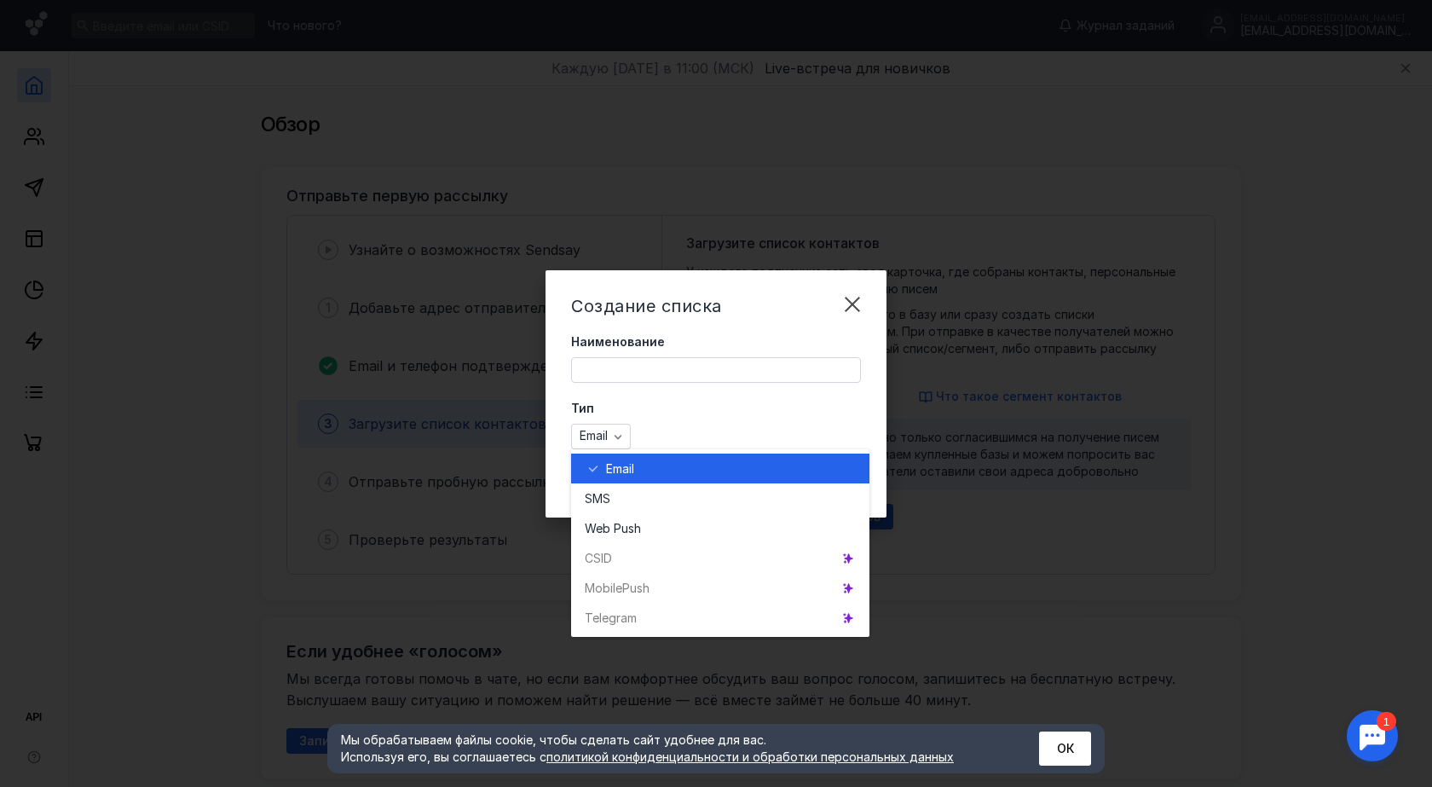 The image size is (1432, 787). What do you see at coordinates (1065, 749) in the screenshot?
I see `button: ОК` at bounding box center [1065, 749].